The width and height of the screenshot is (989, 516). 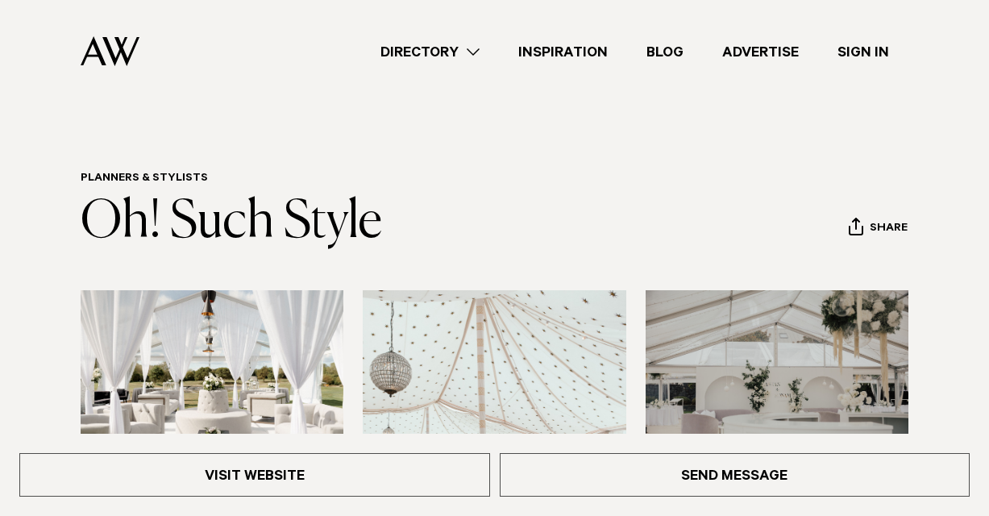 What do you see at coordinates (144, 179) in the screenshot?
I see `a: Planners & Stylists` at bounding box center [144, 179].